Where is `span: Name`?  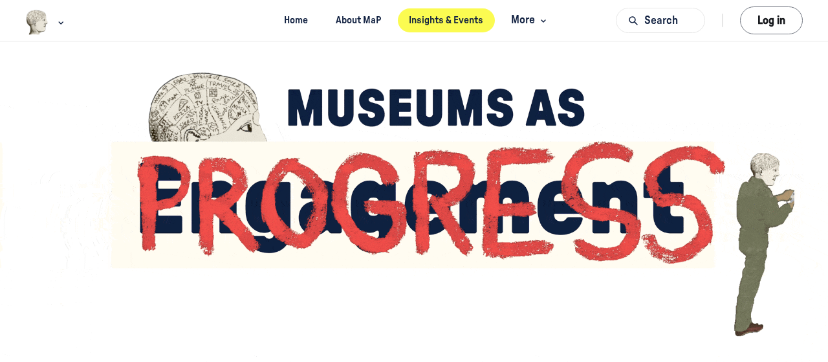
span: Name is located at coordinates (19, 66).